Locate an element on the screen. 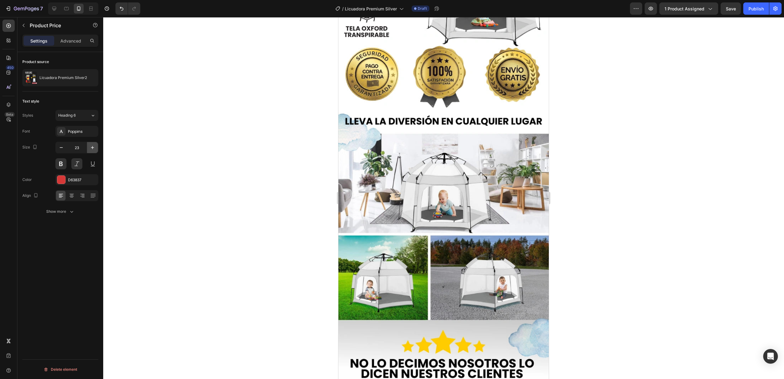  div: Poppins is located at coordinates (82, 132).